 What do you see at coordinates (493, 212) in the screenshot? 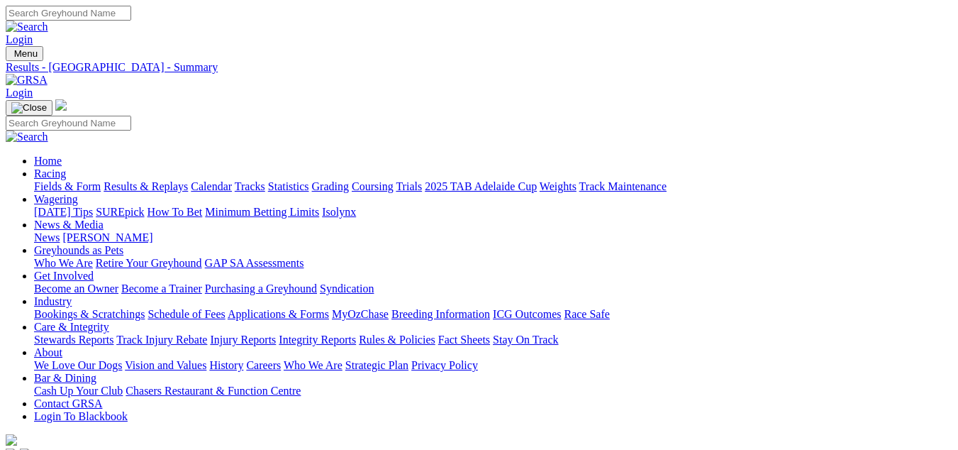
I see `div: Wagering` at bounding box center [493, 212].